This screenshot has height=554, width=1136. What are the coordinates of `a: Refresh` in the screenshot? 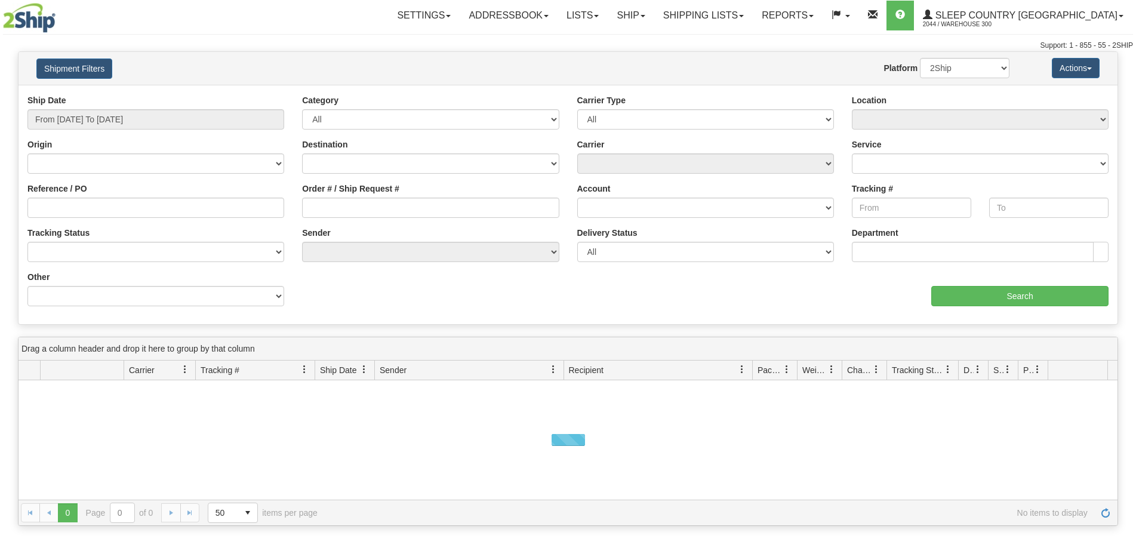 It's located at (1105, 513).